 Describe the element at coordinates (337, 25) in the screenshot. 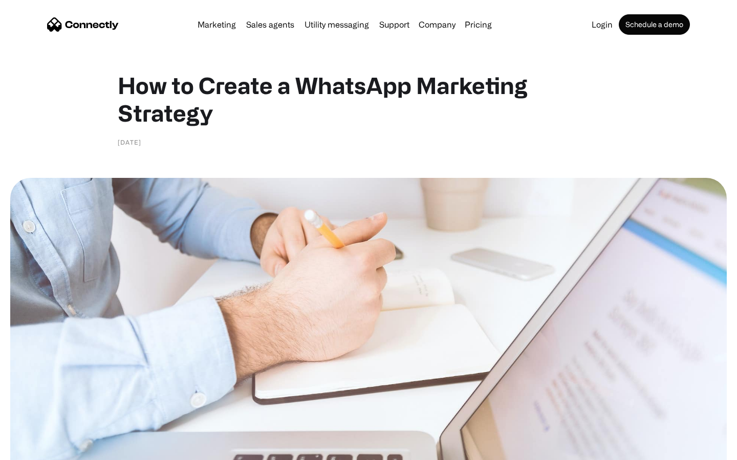

I see `a: Utility messaging` at that location.